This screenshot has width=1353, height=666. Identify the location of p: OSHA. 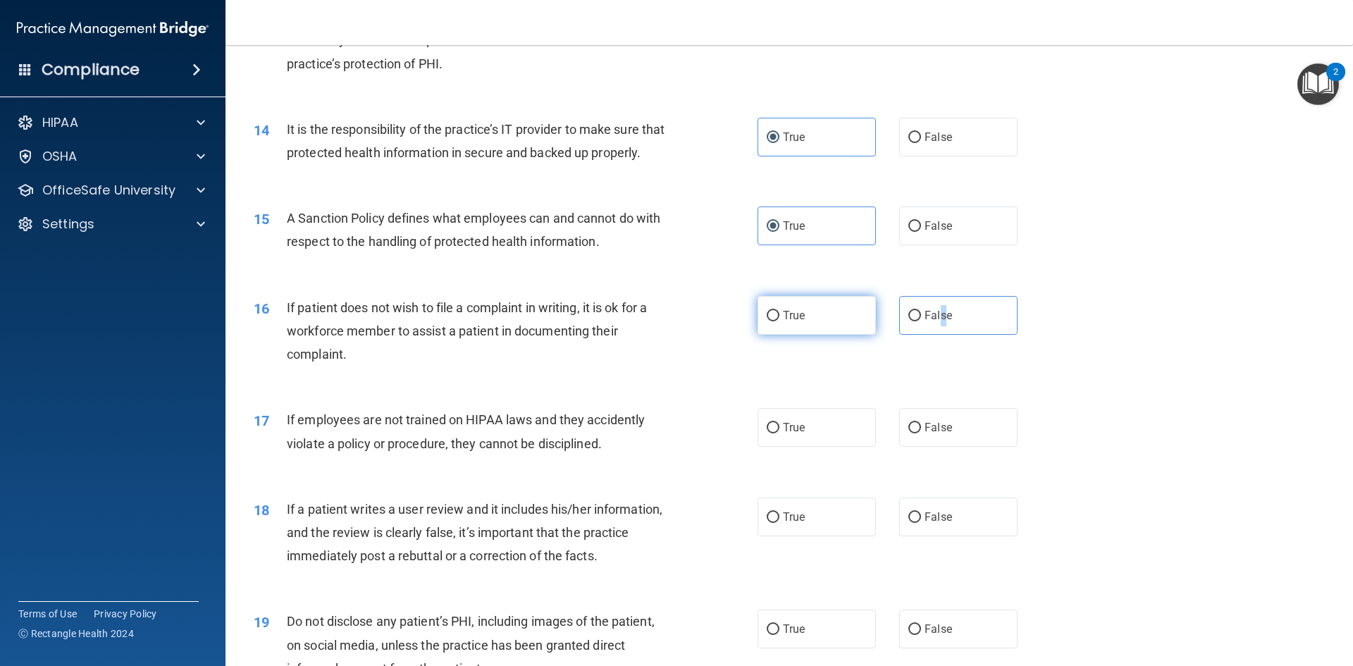
(60, 156).